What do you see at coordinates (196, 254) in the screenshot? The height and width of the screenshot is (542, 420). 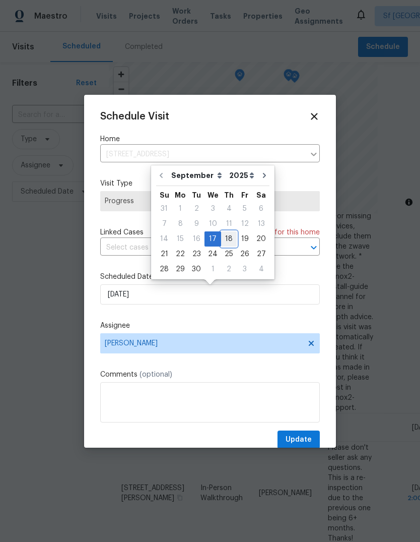 I see `div: 23` at bounding box center [196, 254].